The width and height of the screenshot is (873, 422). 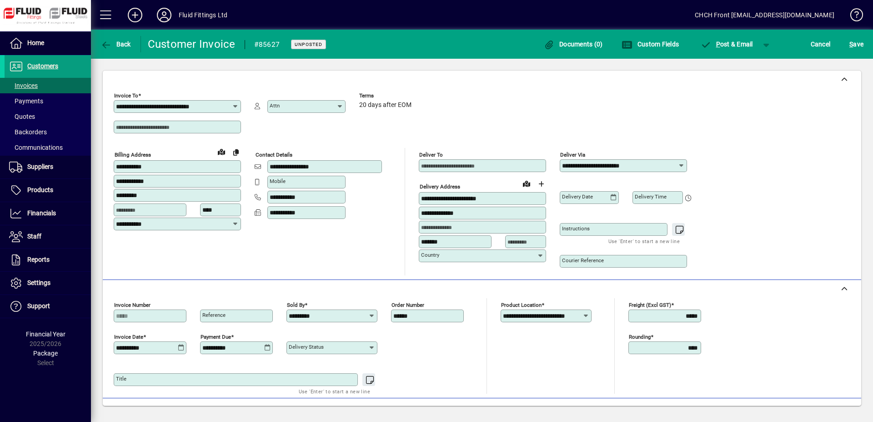 I want to click on a: Invoices, so click(x=48, y=85).